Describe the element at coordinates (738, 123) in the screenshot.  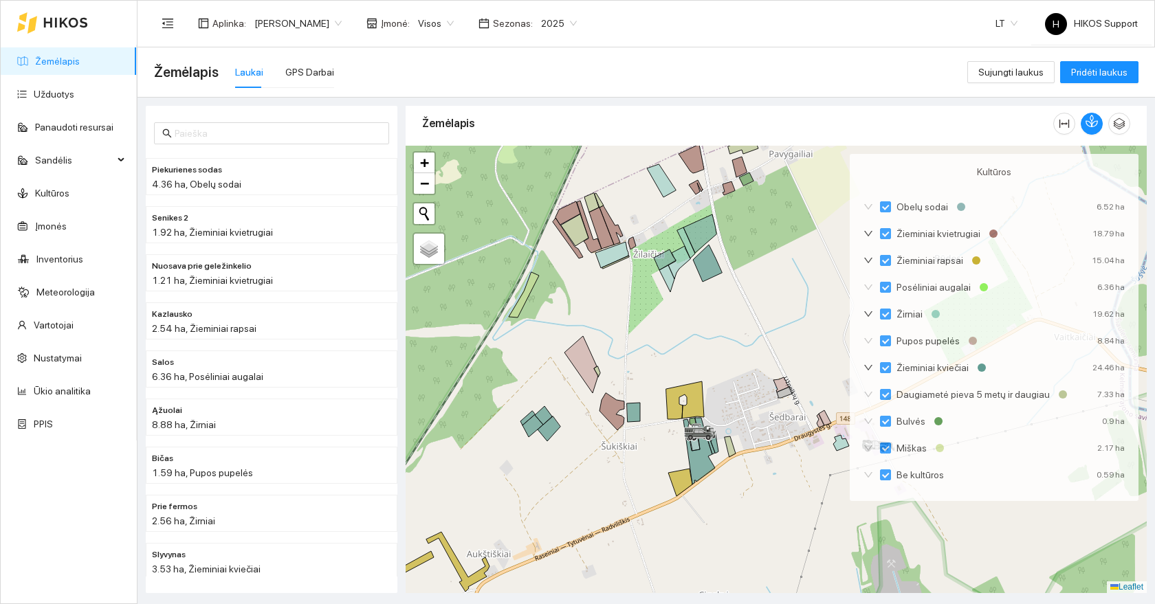
I see `div: Žemėlapis` at that location.